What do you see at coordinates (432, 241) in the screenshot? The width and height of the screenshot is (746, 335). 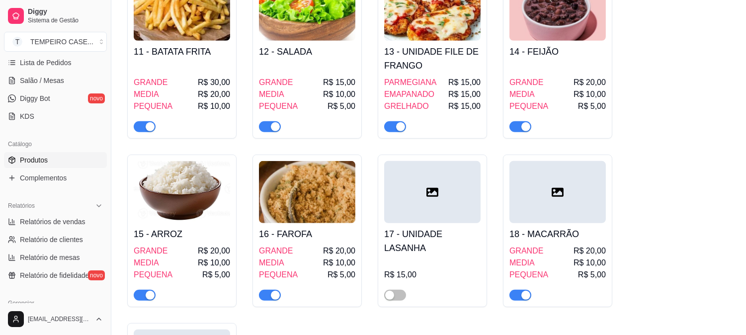 I see `h4: 17 - UNIDADE LASANHA` at bounding box center [432, 241].